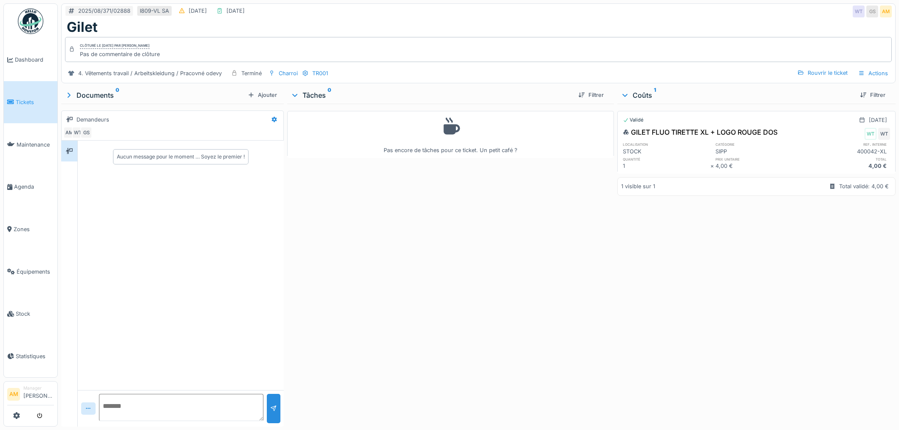 This screenshot has height=430, width=899. What do you see at coordinates (35, 356) in the screenshot?
I see `span: Statistiques` at bounding box center [35, 356].